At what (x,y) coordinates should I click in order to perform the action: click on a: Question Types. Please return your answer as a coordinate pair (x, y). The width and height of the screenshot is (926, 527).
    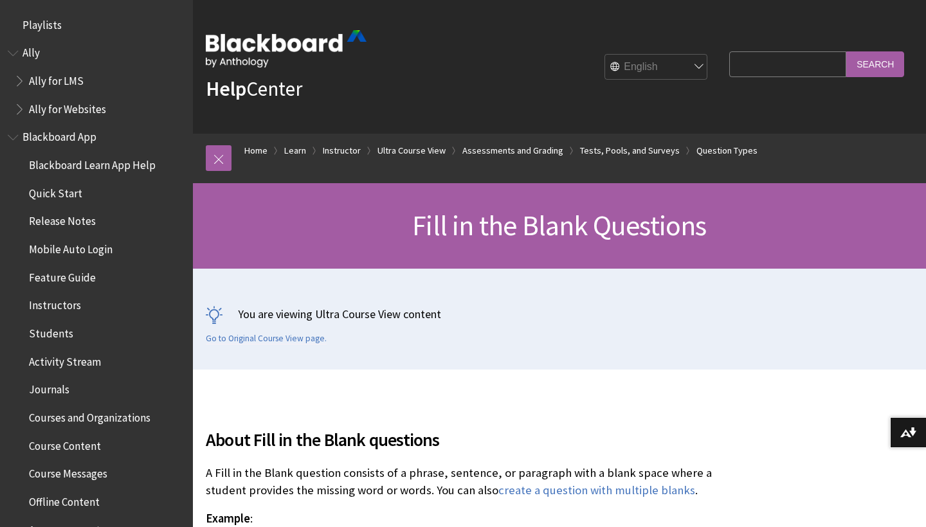
    Looking at the image, I should click on (727, 150).